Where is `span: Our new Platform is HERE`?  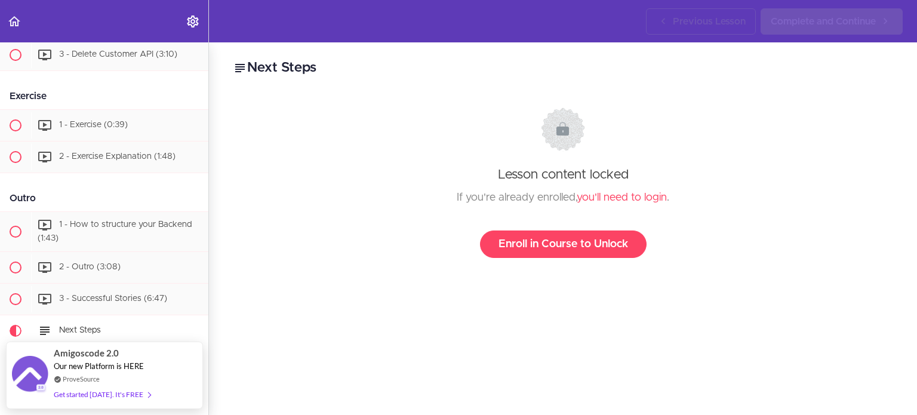 span: Our new Platform is HERE is located at coordinates (99, 366).